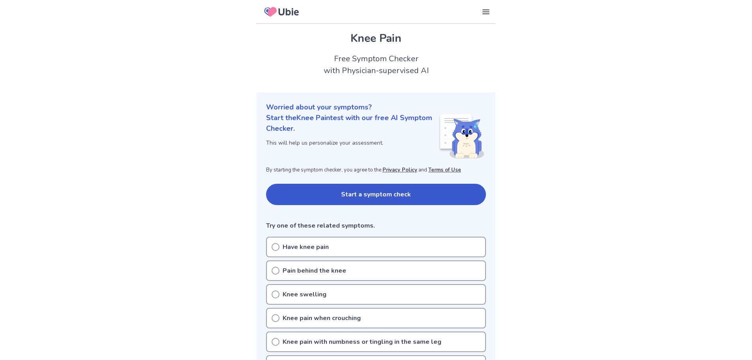 The height and width of the screenshot is (360, 752). I want to click on h2: Free Symptom Checker with Physician-supervised AI, so click(376, 65).